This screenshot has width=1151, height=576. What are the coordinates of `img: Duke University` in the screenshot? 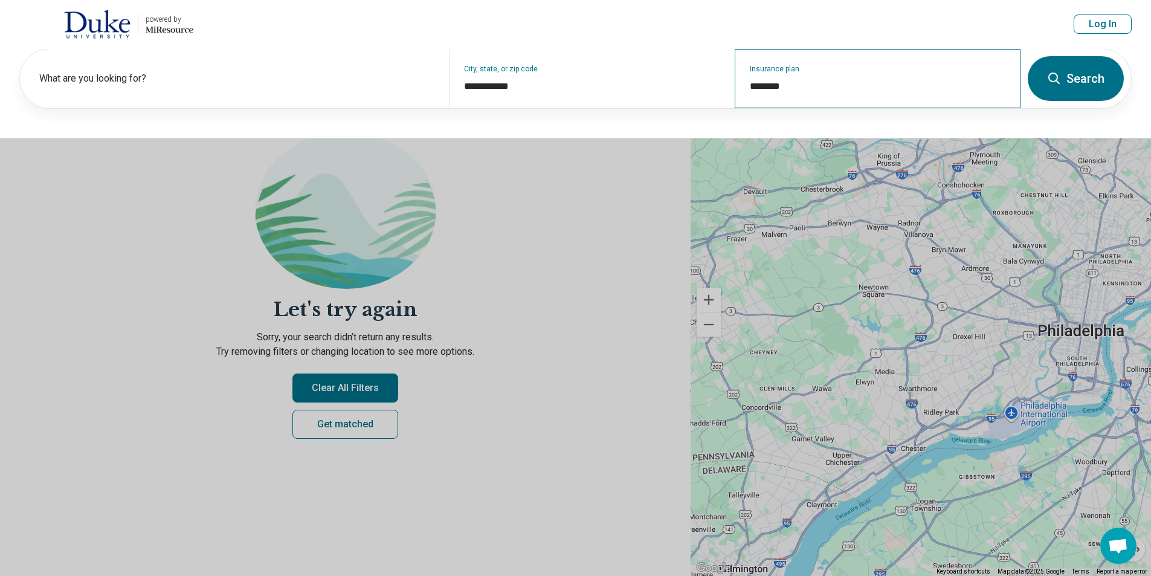 It's located at (97, 24).